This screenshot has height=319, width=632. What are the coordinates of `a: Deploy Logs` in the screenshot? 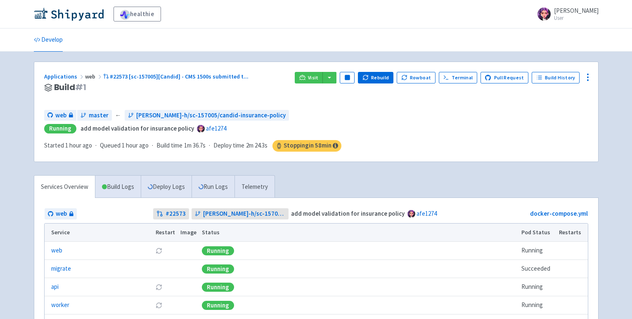 It's located at (166, 187).